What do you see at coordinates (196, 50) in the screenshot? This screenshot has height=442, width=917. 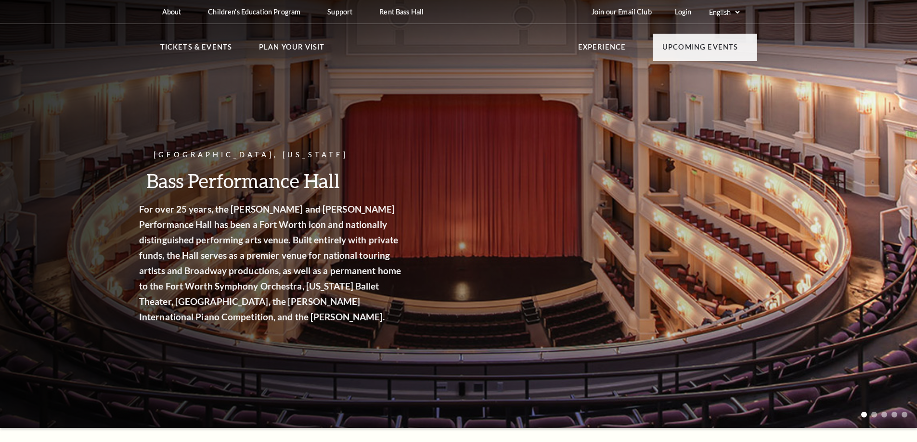 I see `p: Tickets & Events` at bounding box center [196, 50].